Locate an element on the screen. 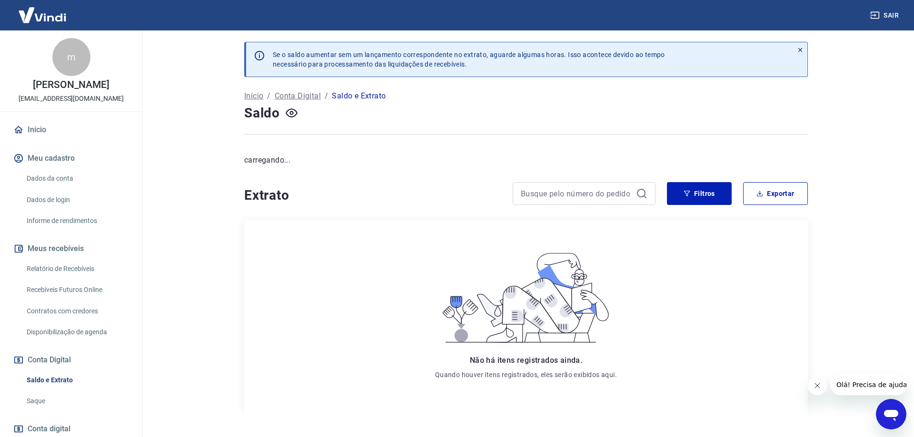 The width and height of the screenshot is (914, 437). a: Contratos com credores is located at coordinates (77, 311).